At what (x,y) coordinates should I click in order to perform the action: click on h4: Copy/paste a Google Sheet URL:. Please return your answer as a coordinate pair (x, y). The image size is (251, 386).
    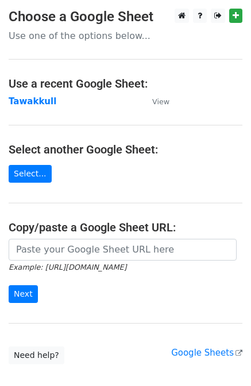
    Looking at the image, I should click on (125, 228).